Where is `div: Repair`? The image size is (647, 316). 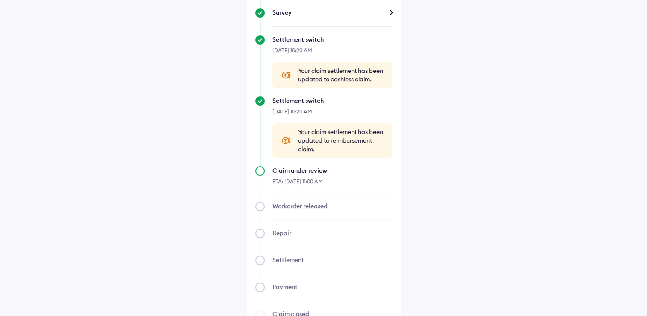
div: Repair is located at coordinates (332, 233).